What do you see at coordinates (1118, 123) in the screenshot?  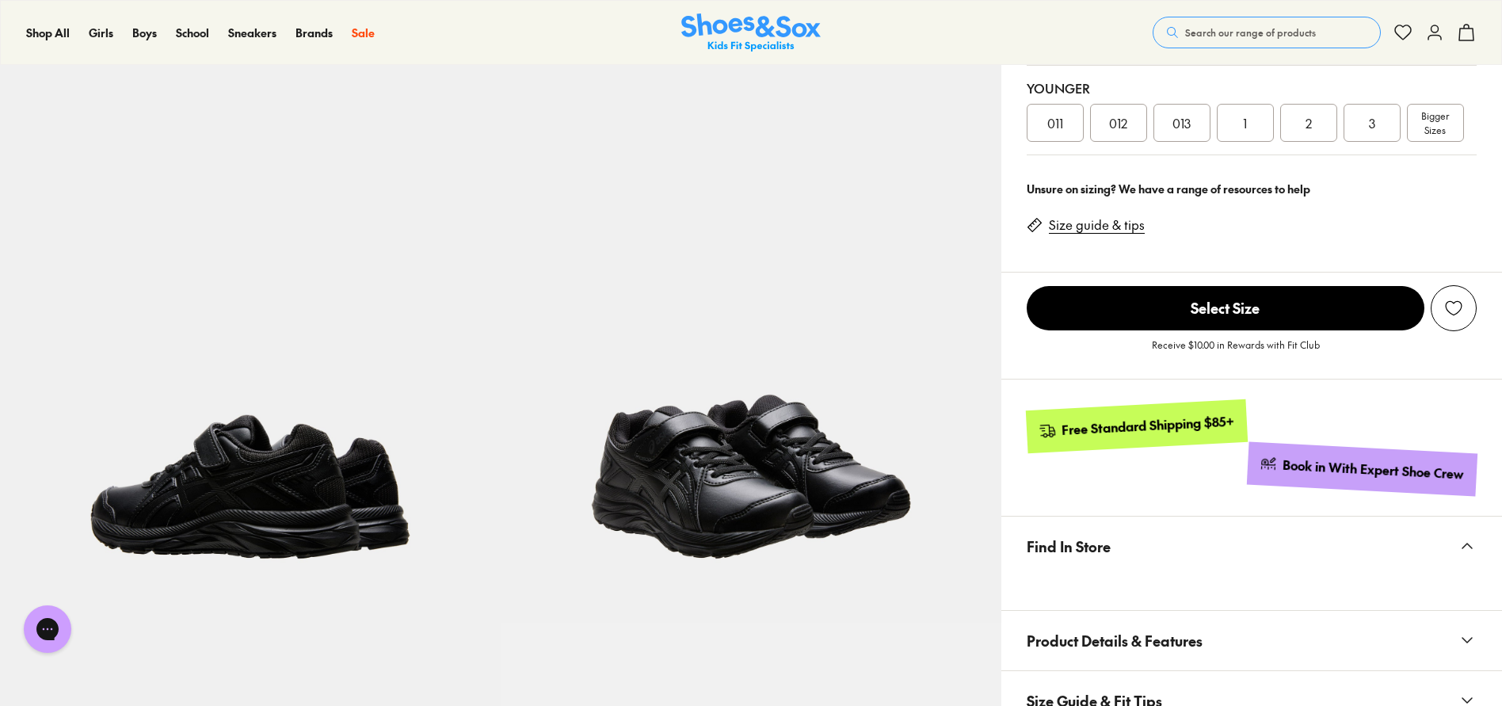 I see `span: 012` at bounding box center [1118, 123].